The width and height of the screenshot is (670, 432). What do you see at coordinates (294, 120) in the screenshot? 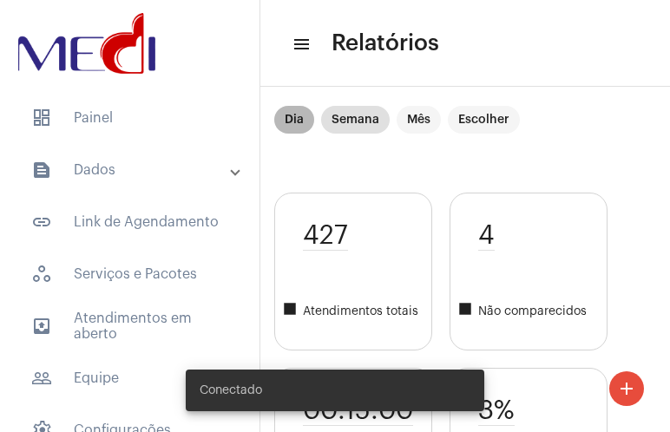
I see `mat-chip: Dia` at bounding box center [294, 120].